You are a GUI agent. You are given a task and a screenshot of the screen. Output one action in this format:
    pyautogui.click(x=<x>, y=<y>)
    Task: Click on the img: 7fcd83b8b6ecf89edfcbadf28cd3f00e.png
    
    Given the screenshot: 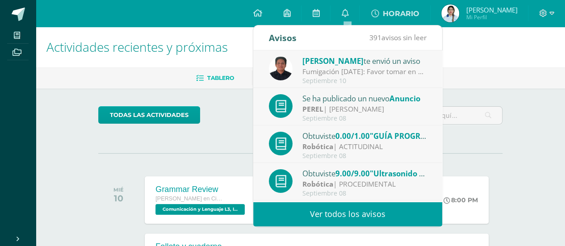 What is the action you would take?
    pyautogui.click(x=451, y=13)
    